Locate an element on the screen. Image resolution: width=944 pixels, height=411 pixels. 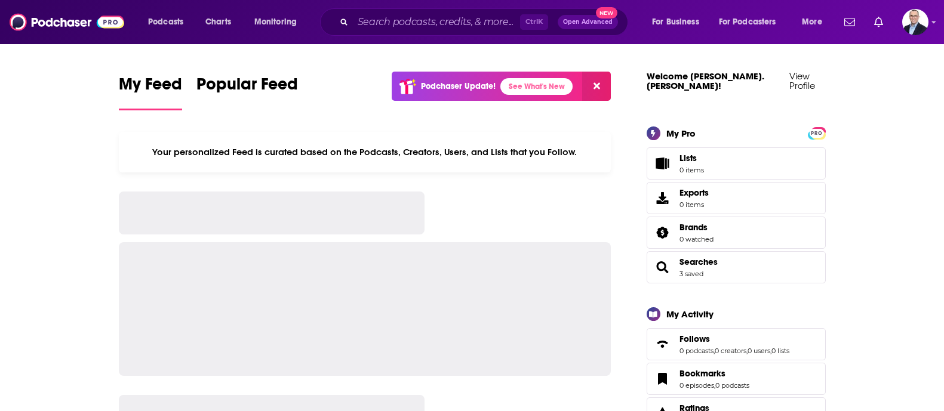
span: Popular Feed is located at coordinates (247, 88).